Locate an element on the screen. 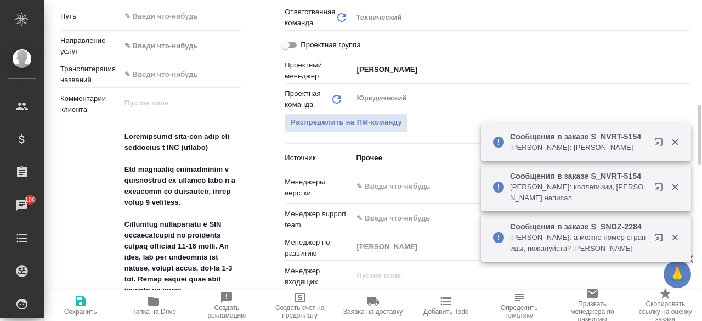  button: Создать рекламацию is located at coordinates (227, 306).